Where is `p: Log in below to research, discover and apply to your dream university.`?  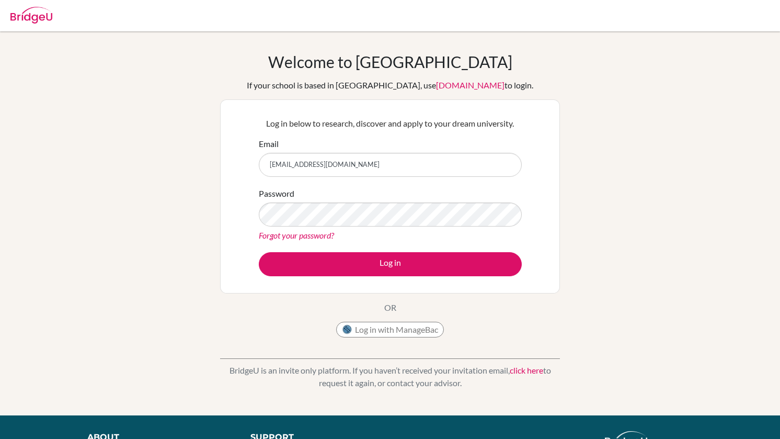 p: Log in below to research, discover and apply to your dream university. is located at coordinates (390, 123).